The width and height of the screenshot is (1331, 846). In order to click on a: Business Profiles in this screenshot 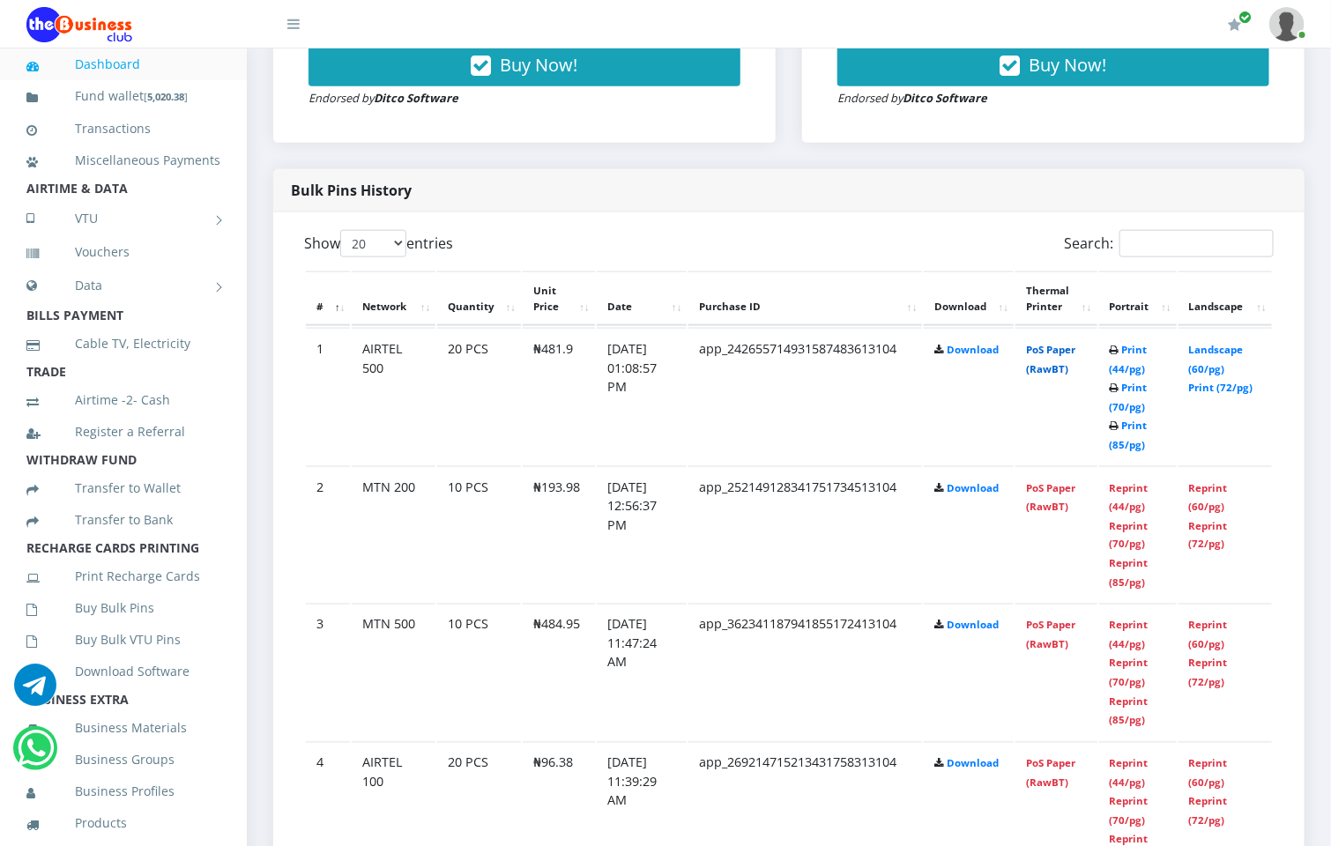, I will do `click(123, 791)`.